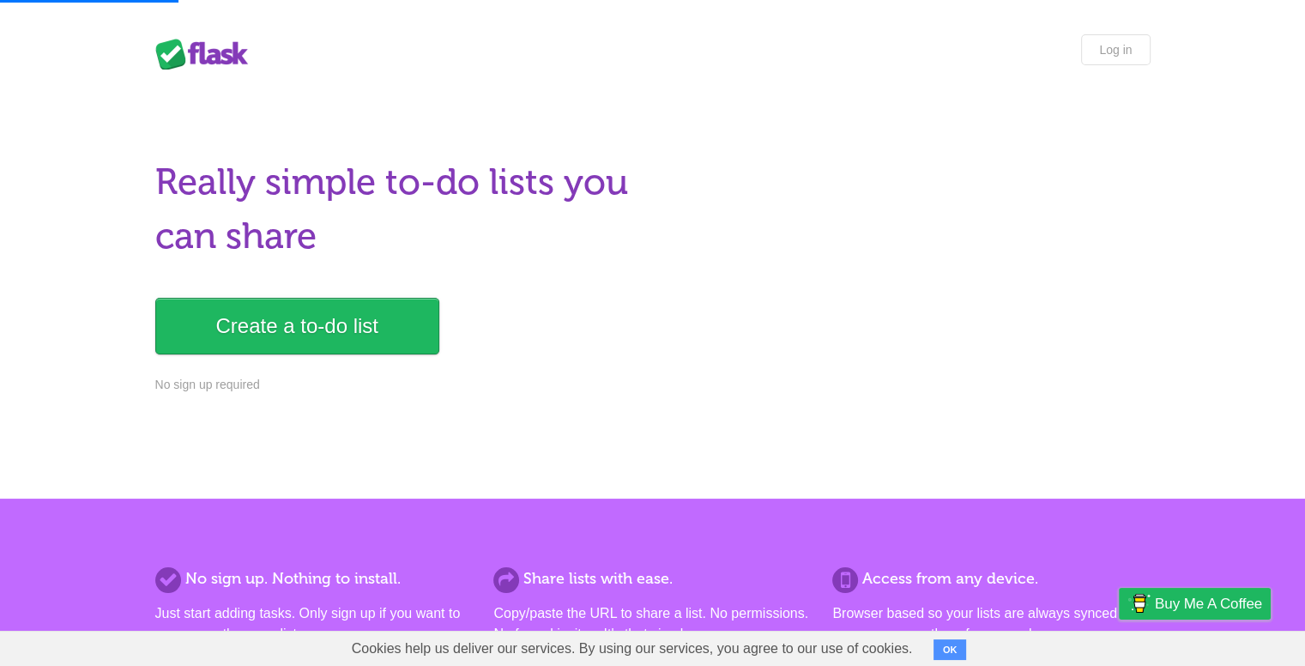 This screenshot has height=666, width=1305. What do you see at coordinates (399, 209) in the screenshot?
I see `h1: Really simple to-do lists you can share` at bounding box center [399, 209].